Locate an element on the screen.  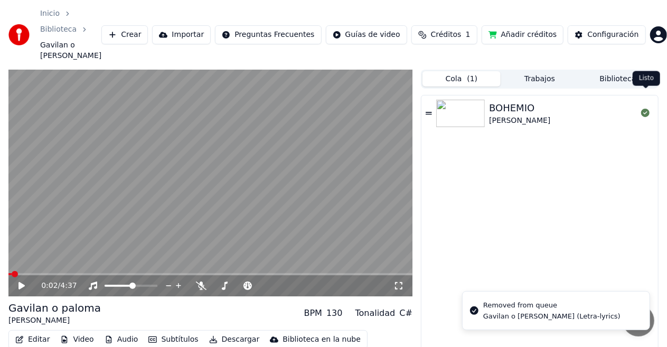
button: Crear is located at coordinates (125, 35).